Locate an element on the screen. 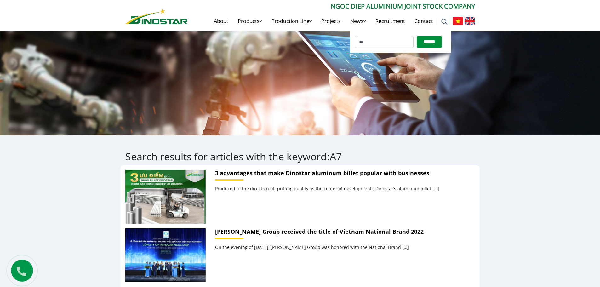 This screenshot has height=287, width=600. a: Contact is located at coordinates (424, 21).